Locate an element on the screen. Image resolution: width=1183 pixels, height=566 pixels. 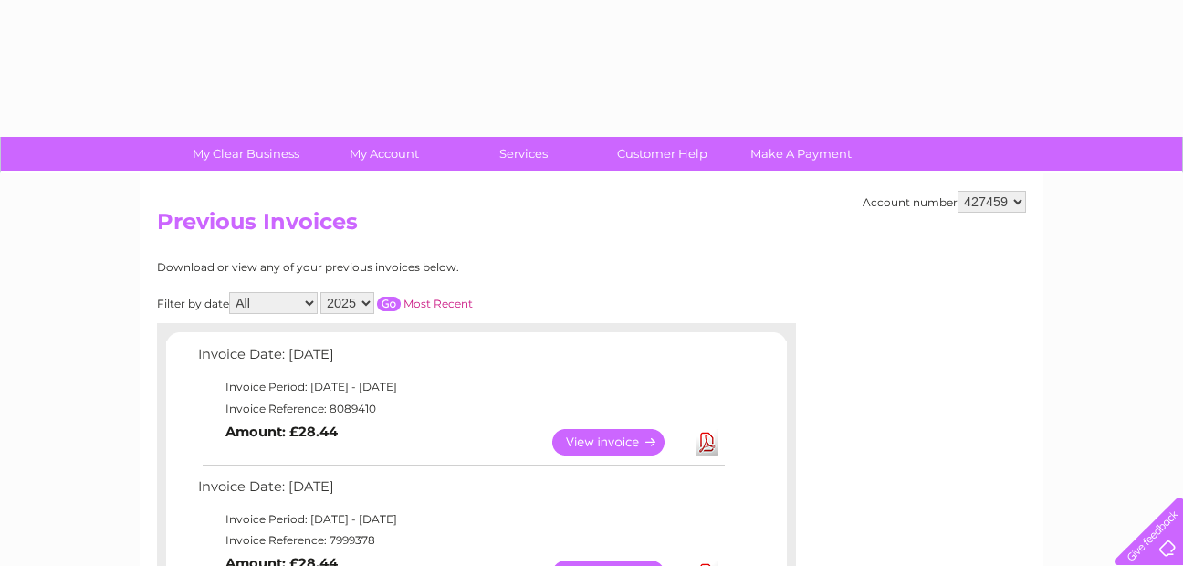
a: Download is located at coordinates (706, 442).